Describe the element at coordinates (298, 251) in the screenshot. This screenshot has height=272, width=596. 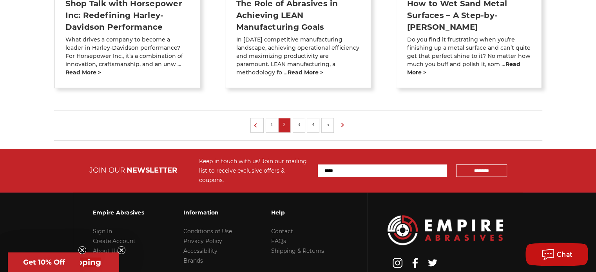
I see `a: Shipping & Returns` at that location.